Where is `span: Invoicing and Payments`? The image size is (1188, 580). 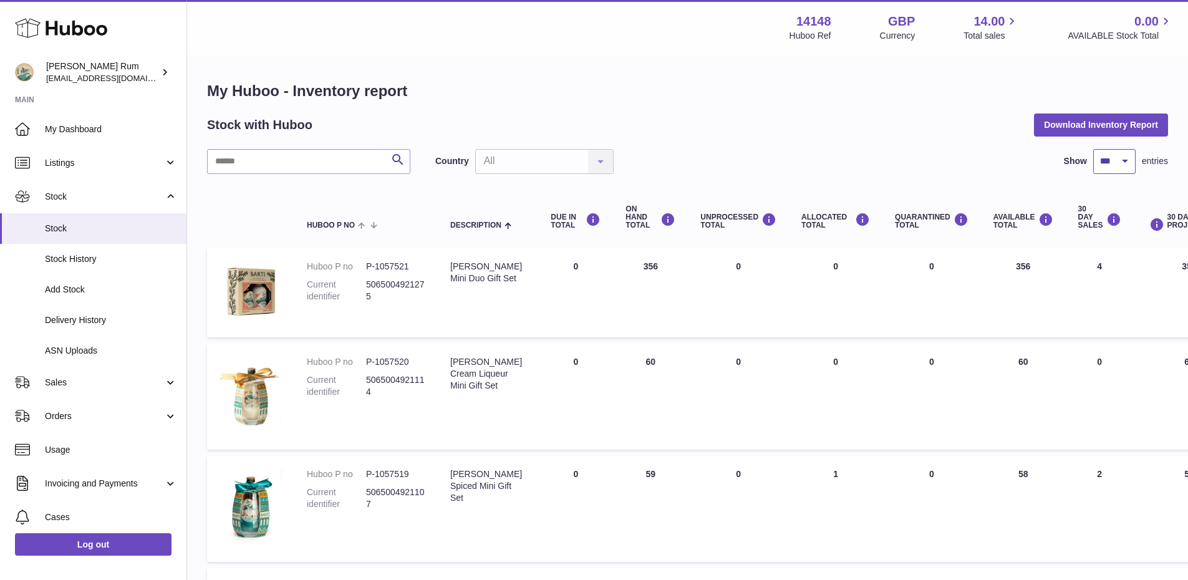 span: Invoicing and Payments is located at coordinates (104, 483).